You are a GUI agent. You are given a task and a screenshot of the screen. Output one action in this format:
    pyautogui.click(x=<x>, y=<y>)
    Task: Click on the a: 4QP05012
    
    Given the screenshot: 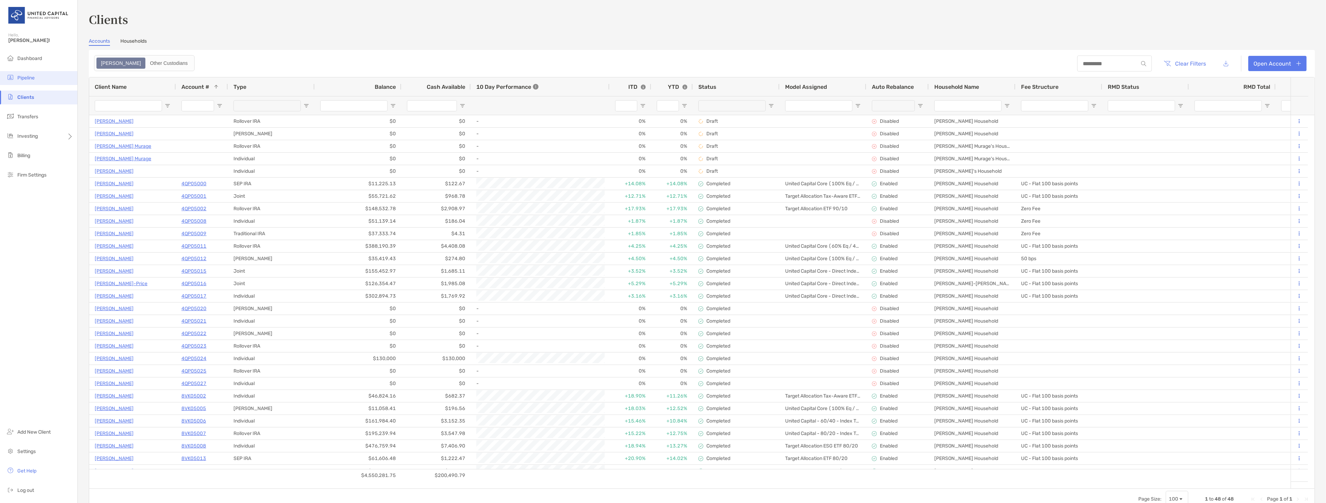 What is the action you would take?
    pyautogui.click(x=194, y=258)
    